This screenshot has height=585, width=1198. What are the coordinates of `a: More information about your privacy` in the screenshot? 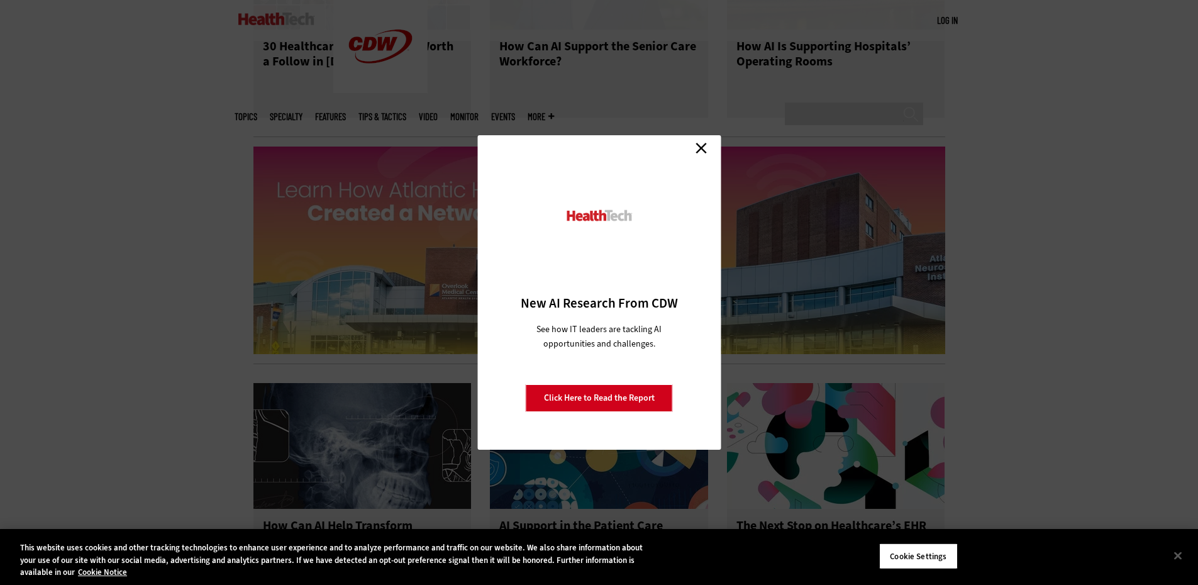 It's located at (103, 572).